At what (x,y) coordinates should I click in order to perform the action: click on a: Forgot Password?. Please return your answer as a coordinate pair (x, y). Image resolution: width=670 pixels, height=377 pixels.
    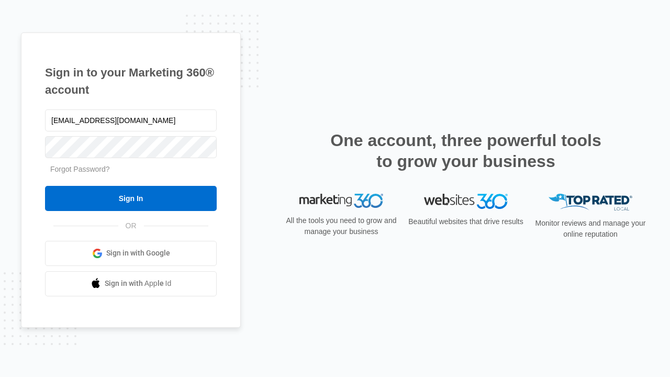
    Looking at the image, I should click on (80, 169).